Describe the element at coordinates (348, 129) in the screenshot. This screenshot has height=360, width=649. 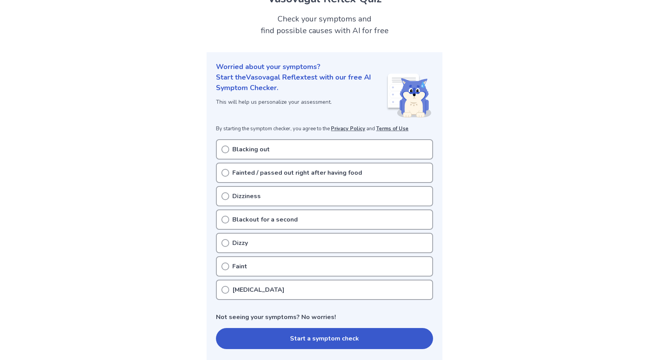
I see `a: Privacy Policy` at that location.